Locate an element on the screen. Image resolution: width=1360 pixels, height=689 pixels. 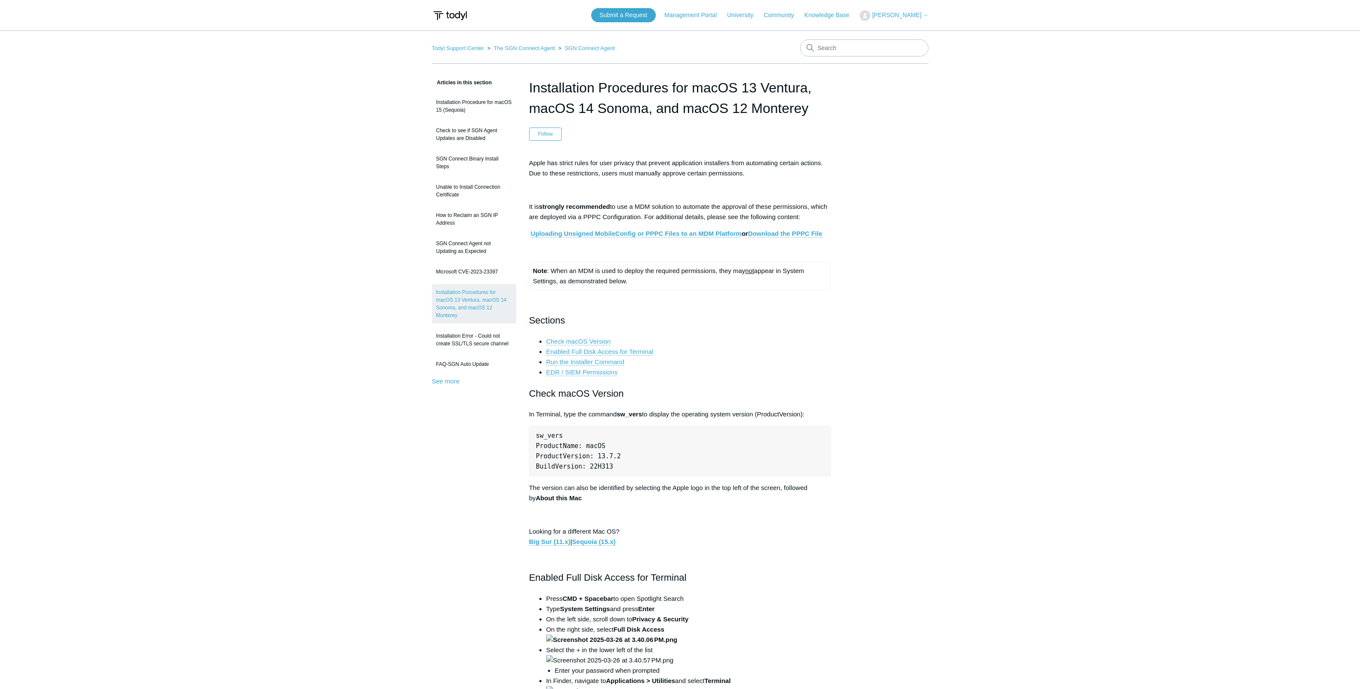
li: On the right side, select is located at coordinates (689, 635).